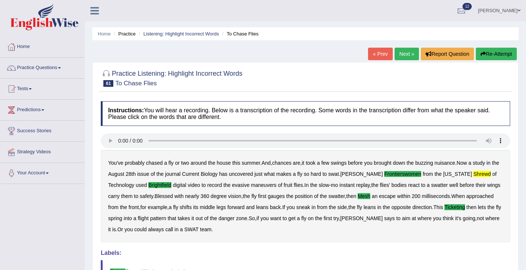 The image size is (526, 270). I want to click on b: digital, so click(179, 185).